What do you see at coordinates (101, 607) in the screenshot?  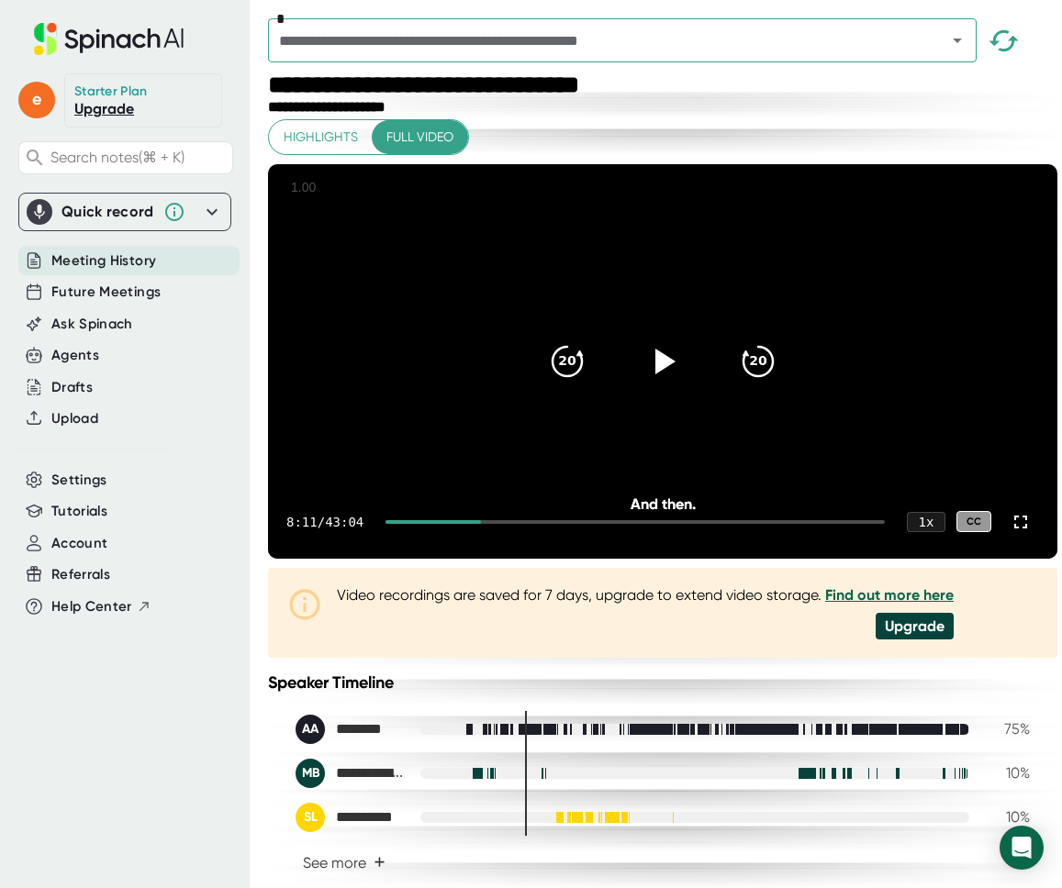 I see `button: Help Center` at bounding box center [101, 607].